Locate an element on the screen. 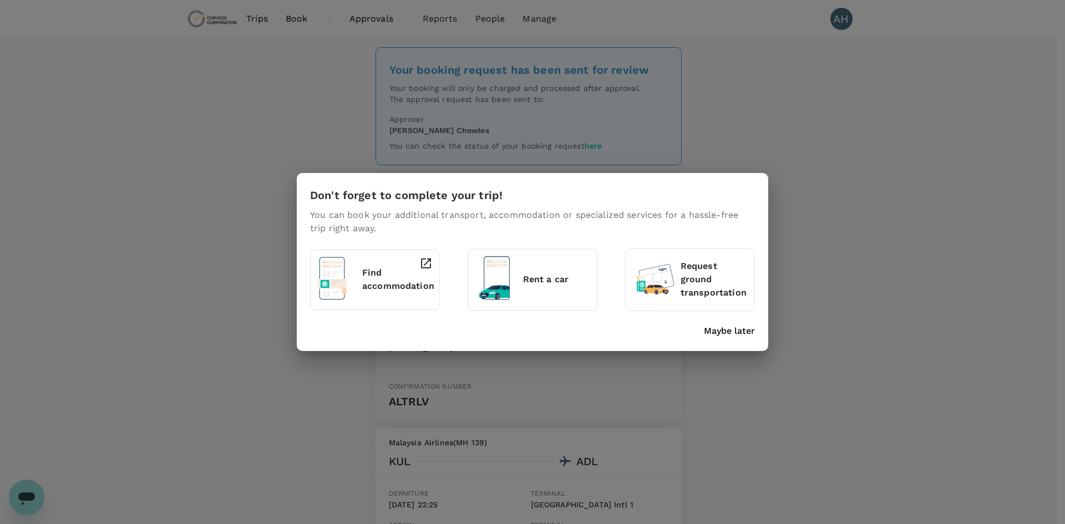 Image resolution: width=1065 pixels, height=524 pixels. p: Maybe later is located at coordinates (729, 331).